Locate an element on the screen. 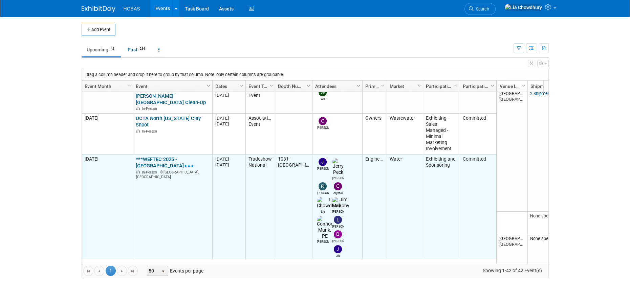 This screenshot has height=306, width=630. span: 42 is located at coordinates (112, 49).